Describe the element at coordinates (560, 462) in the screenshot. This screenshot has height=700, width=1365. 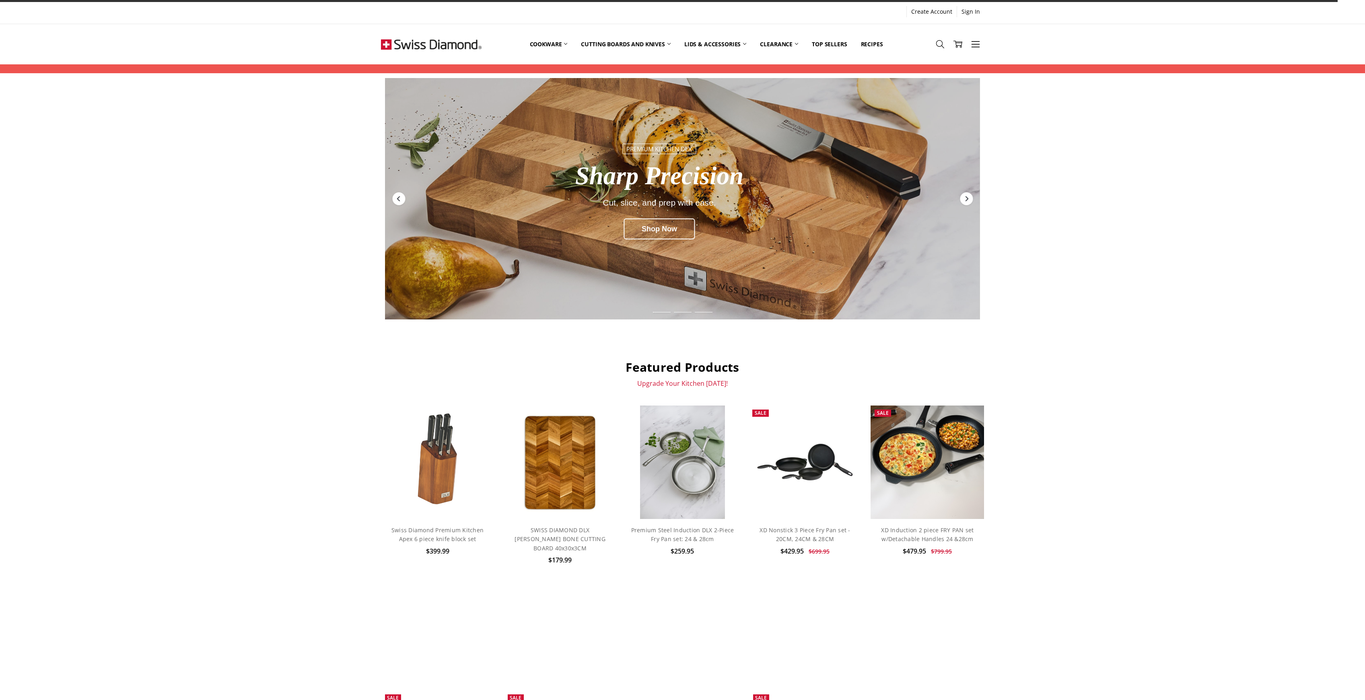
I see `img: SWISS DIAMOND DLX HERRING BONE CUTTING BOARD 40x30x3CM` at that location.